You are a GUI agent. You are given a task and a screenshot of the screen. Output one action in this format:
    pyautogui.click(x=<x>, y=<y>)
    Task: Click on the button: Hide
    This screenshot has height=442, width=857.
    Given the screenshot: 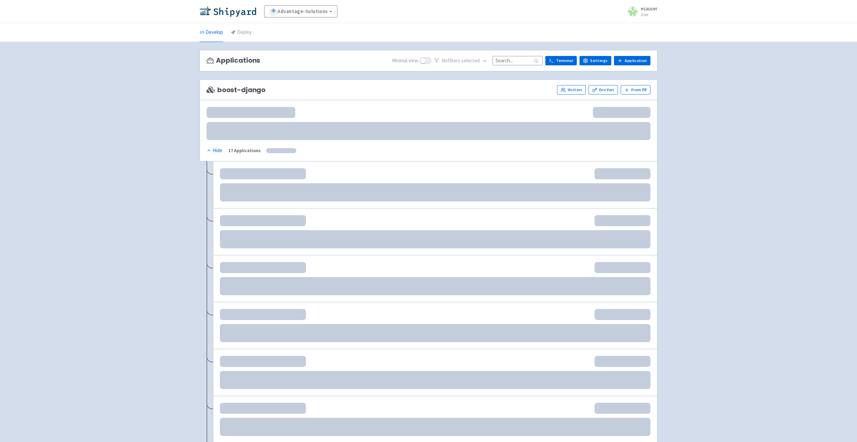 What is the action you would take?
    pyautogui.click(x=215, y=150)
    